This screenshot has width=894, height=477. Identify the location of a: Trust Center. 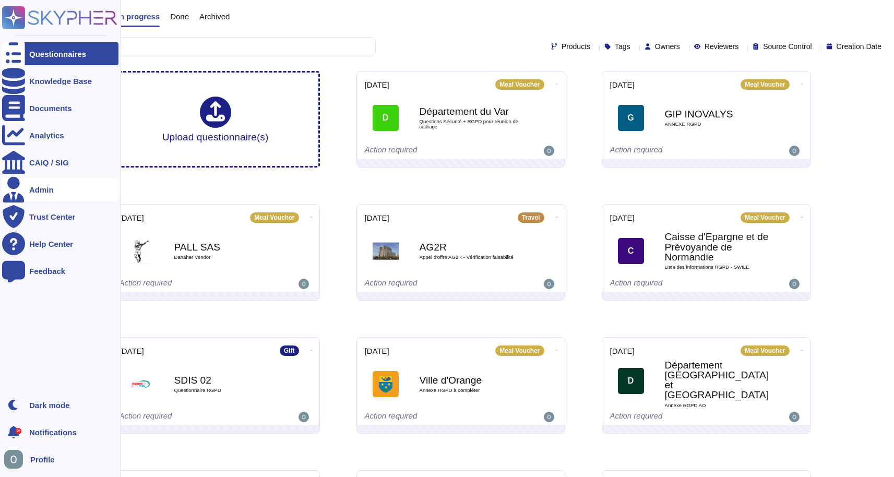
(60, 216).